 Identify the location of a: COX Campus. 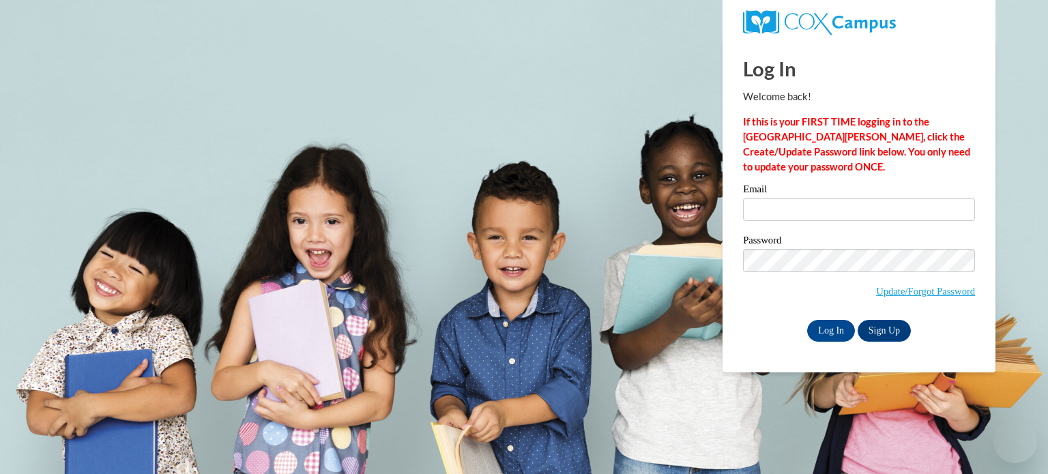
(859, 23).